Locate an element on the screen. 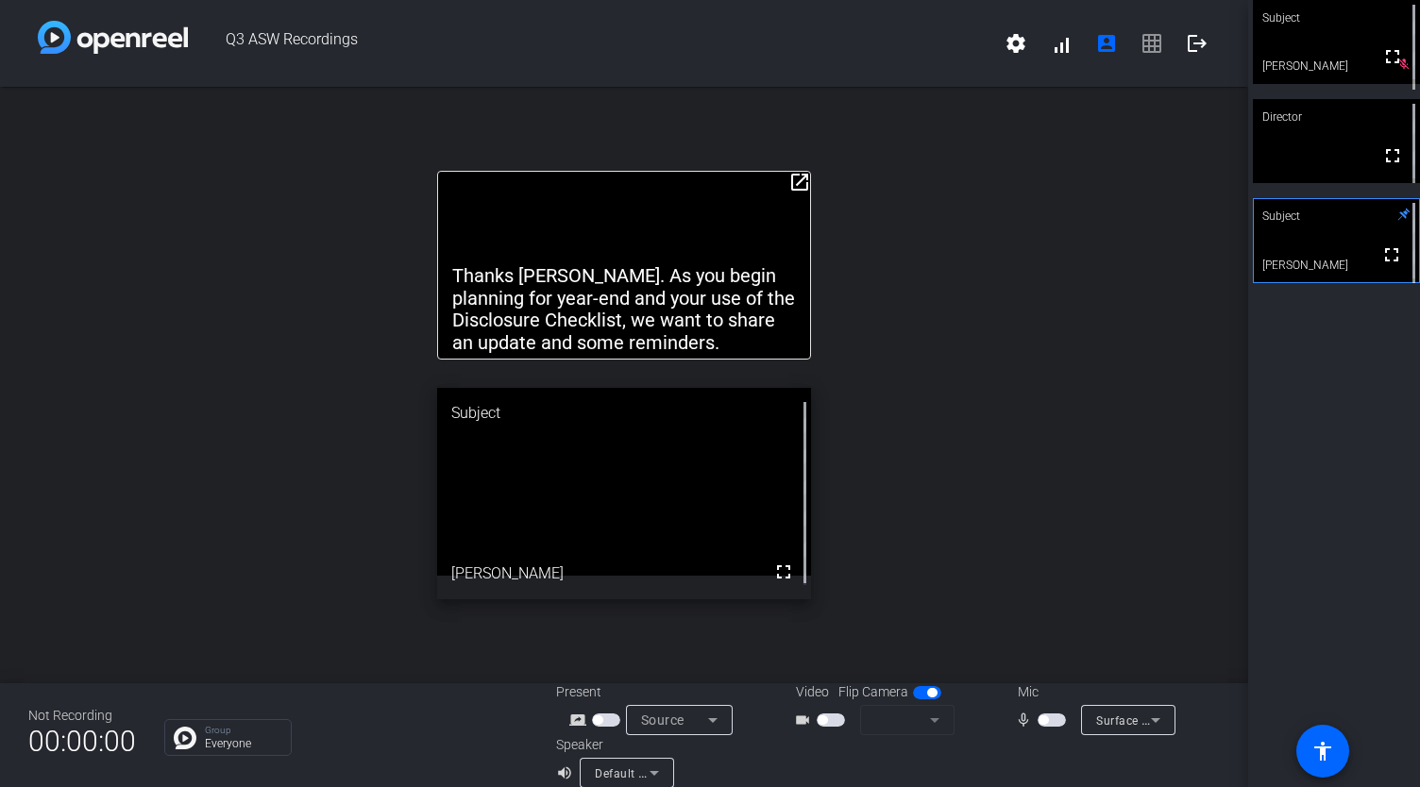 This screenshot has width=1420, height=787. span: Source is located at coordinates (663, 720).